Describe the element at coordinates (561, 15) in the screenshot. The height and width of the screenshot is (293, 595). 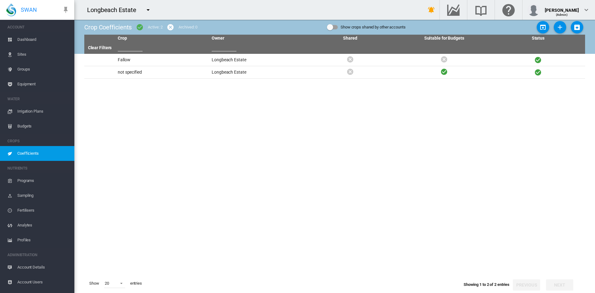
I see `span: (Admin)` at that location.